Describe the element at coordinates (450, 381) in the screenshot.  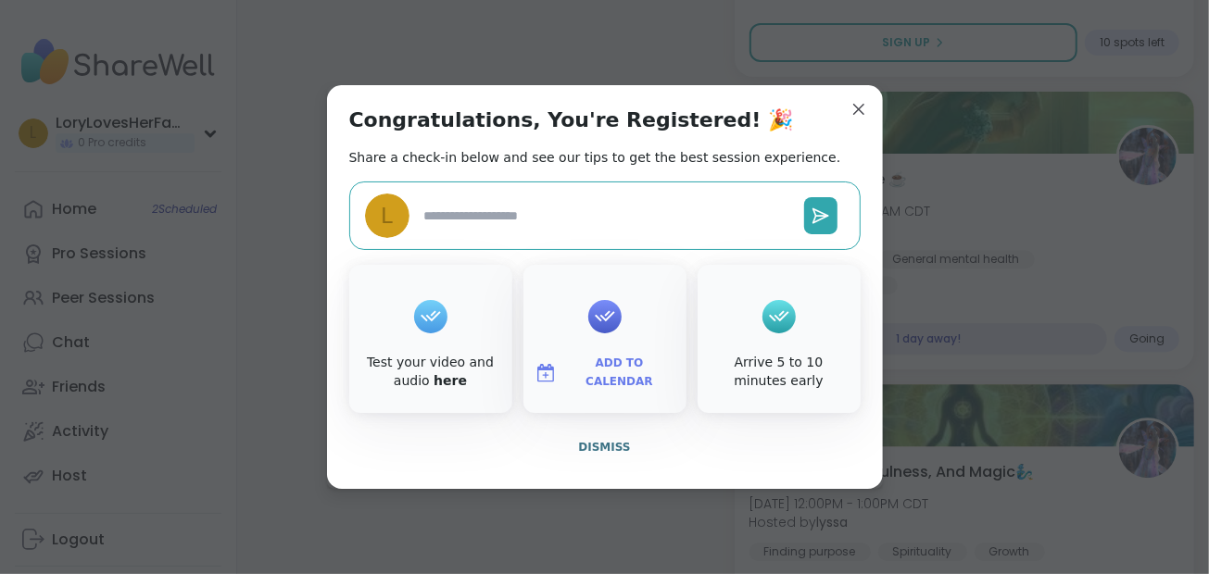
I see `a: here` at that location.